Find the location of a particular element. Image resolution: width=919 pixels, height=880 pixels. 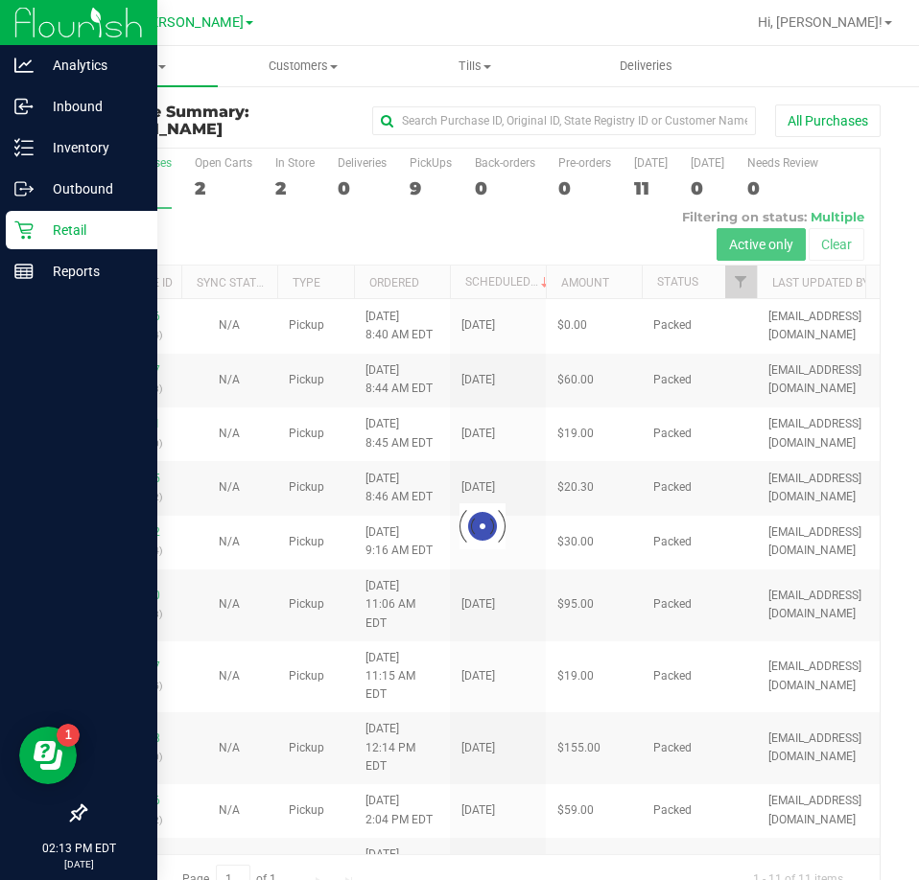

span: Tills is located at coordinates (474, 66).